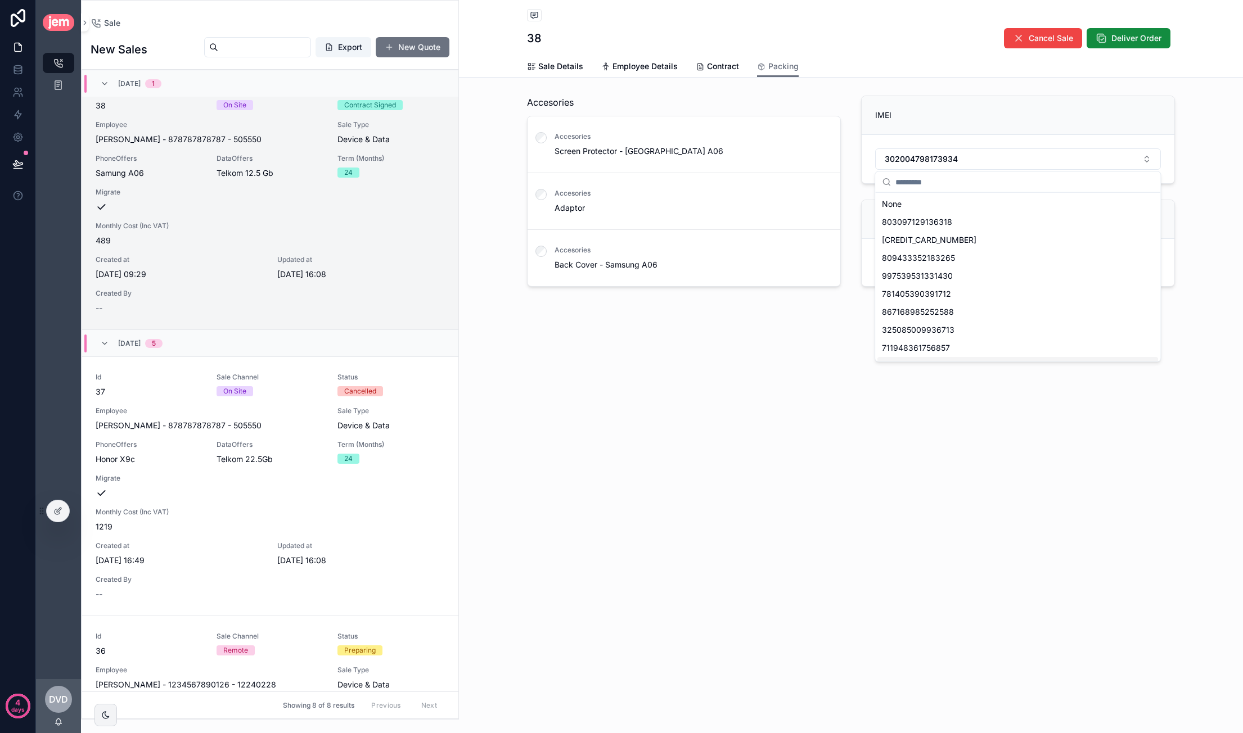 This screenshot has width=1243, height=733. What do you see at coordinates (918, 330) in the screenshot?
I see `span: 325085009936713` at bounding box center [918, 330].